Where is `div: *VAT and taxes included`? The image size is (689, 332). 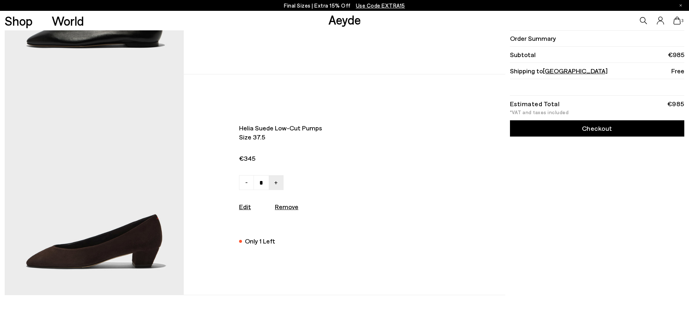 div: *VAT and taxes included is located at coordinates (597, 112).